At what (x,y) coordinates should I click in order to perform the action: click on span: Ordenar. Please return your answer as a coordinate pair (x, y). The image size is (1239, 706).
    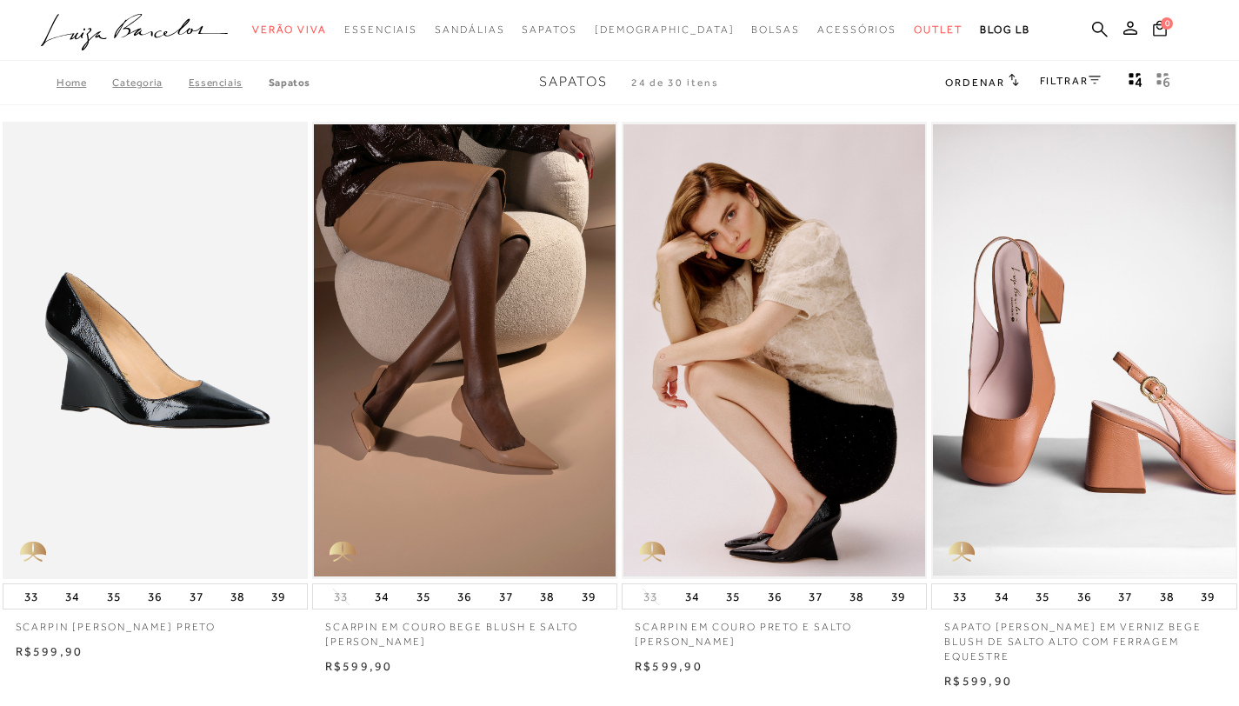
    Looking at the image, I should click on (975, 83).